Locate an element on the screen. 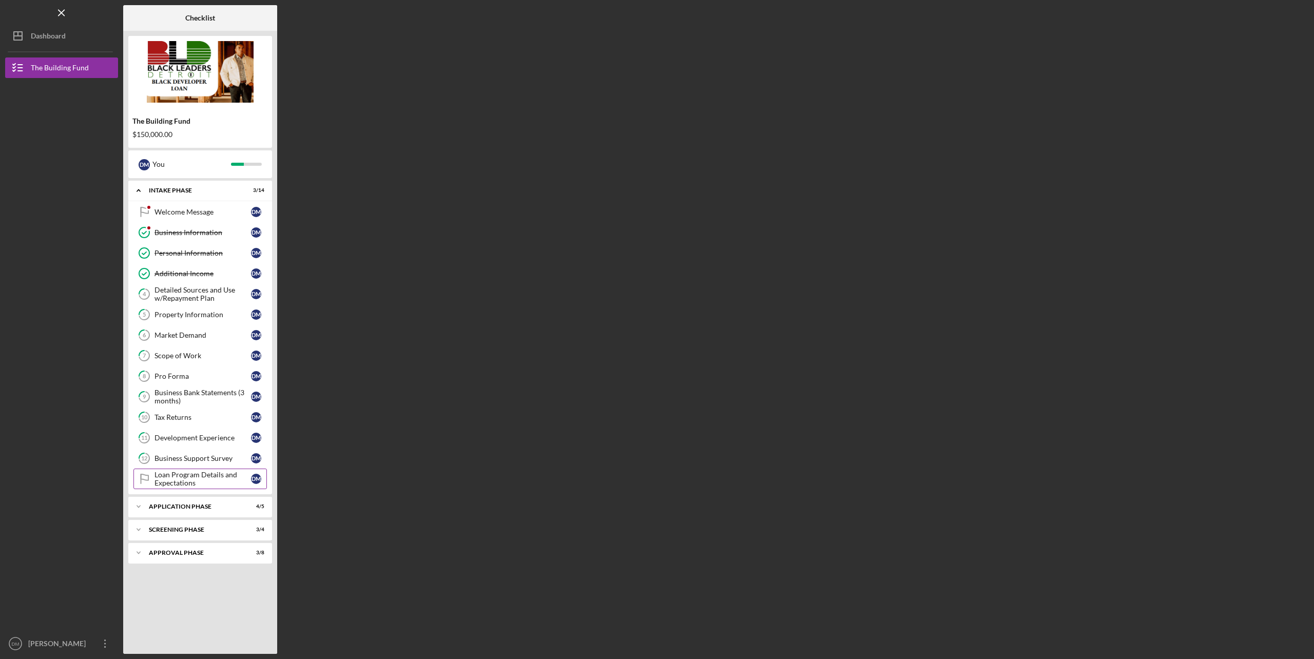 The height and width of the screenshot is (659, 1314). div: Property Information is located at coordinates (203, 315).